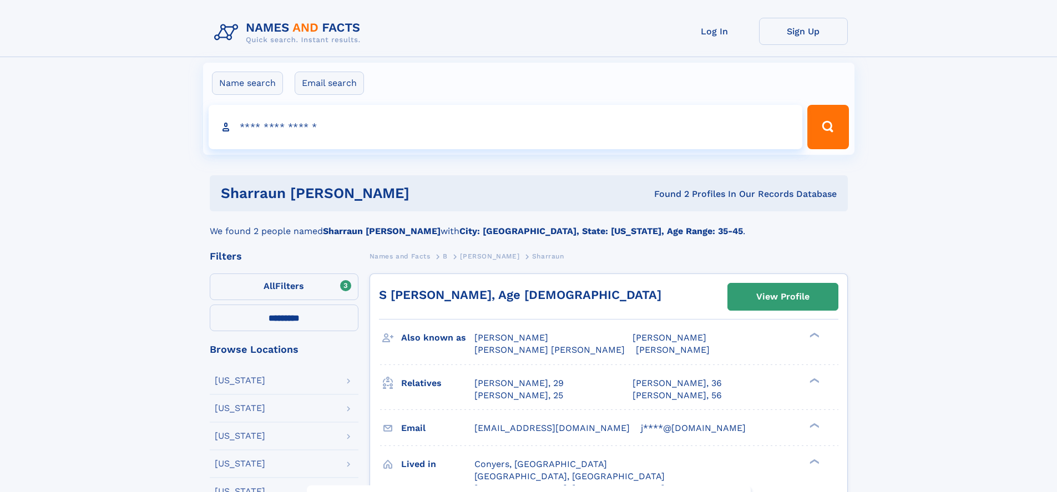  Describe the element at coordinates (445, 256) in the screenshot. I see `span: B` at that location.